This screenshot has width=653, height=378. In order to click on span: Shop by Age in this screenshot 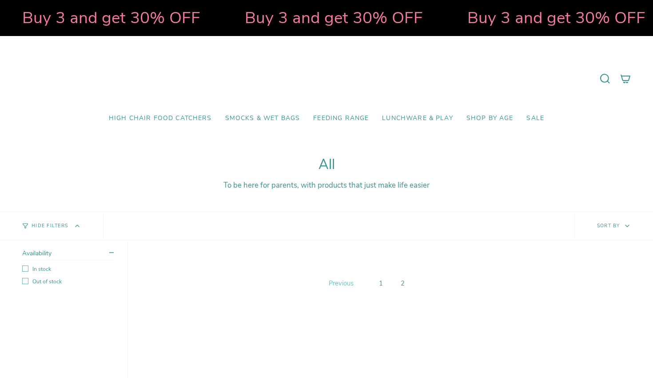, I will do `click(490, 118)`.